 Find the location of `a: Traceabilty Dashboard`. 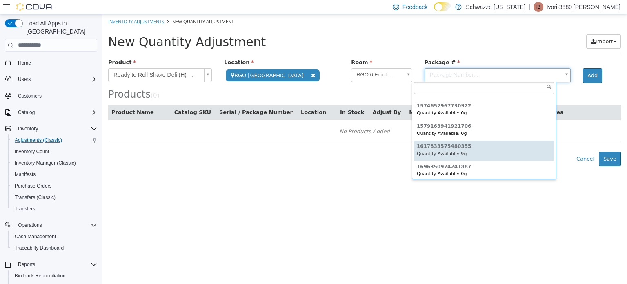

a: Traceabilty Dashboard is located at coordinates (39, 248).